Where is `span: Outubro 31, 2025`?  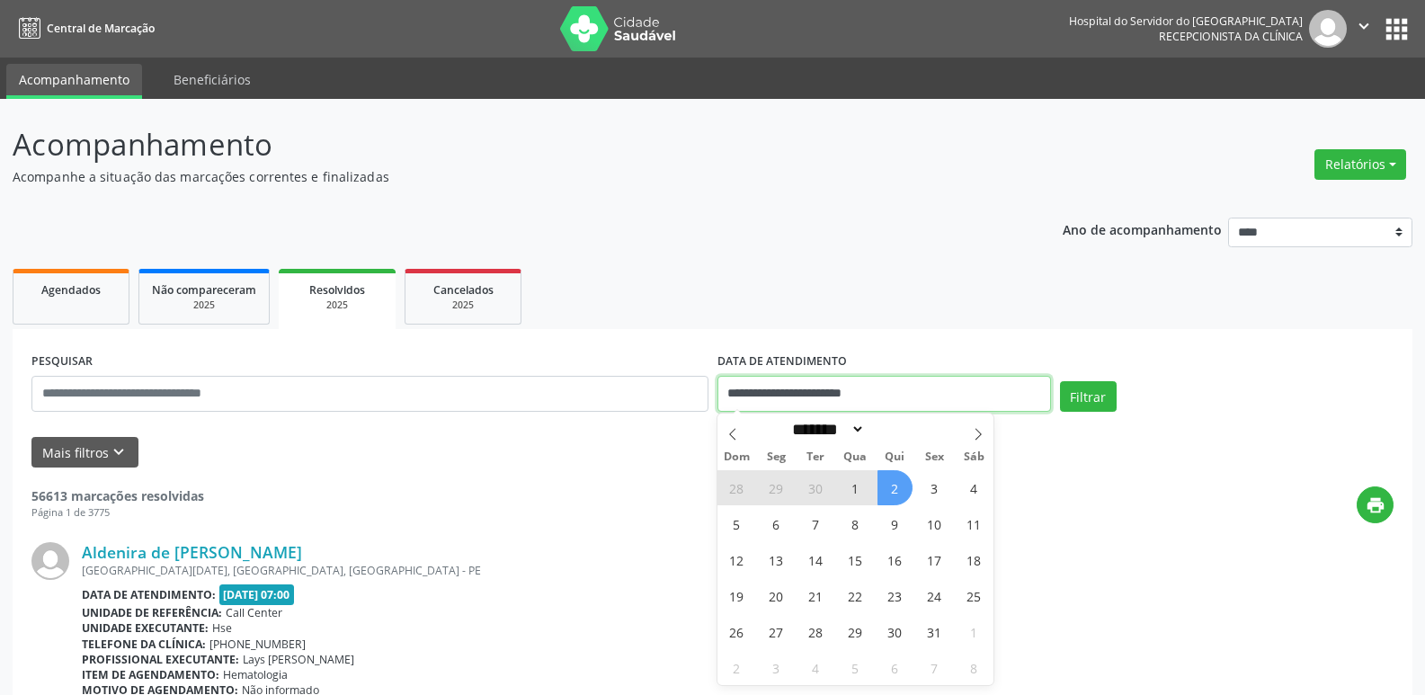 span: Outubro 31, 2025 is located at coordinates (934, 631).